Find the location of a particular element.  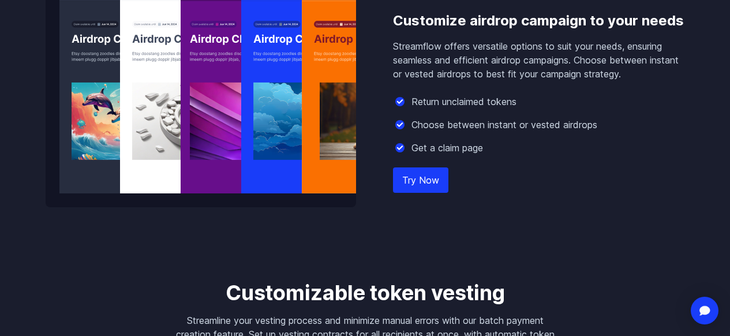

p: Get a claim page is located at coordinates (447, 148).